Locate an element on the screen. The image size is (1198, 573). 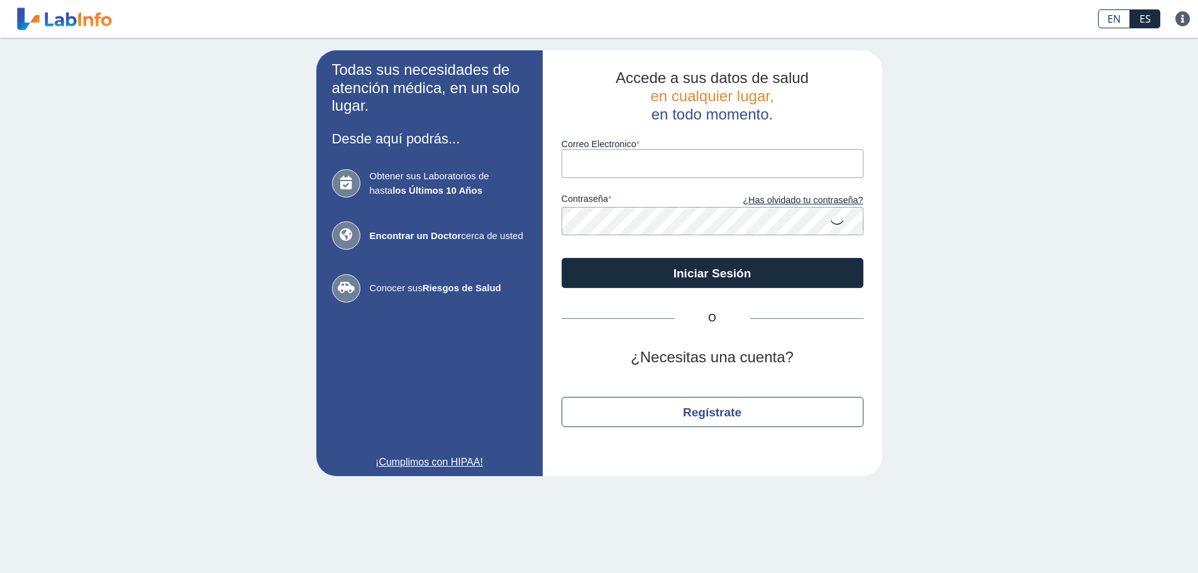
h3: Desde aquí podrás... is located at coordinates (430, 138).